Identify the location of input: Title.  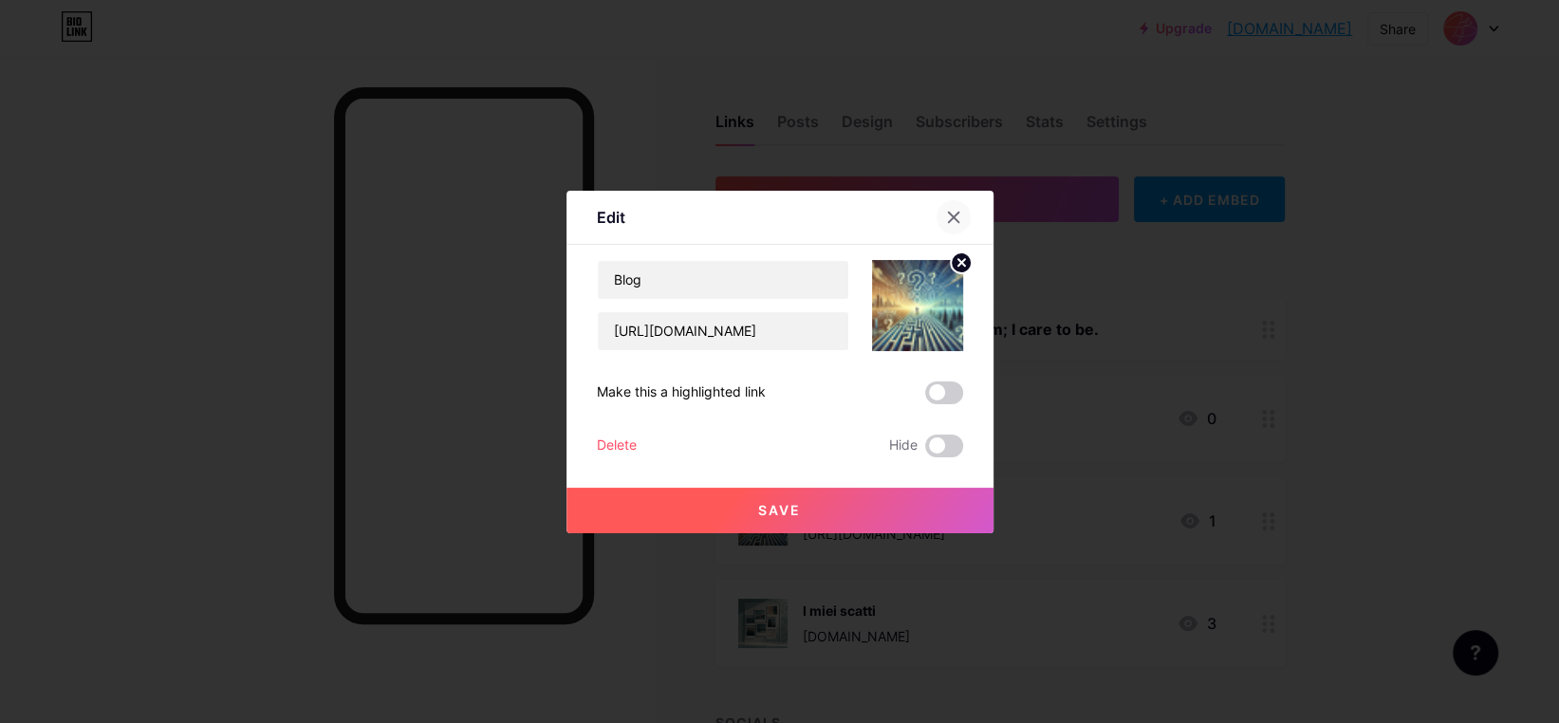
(723, 280).